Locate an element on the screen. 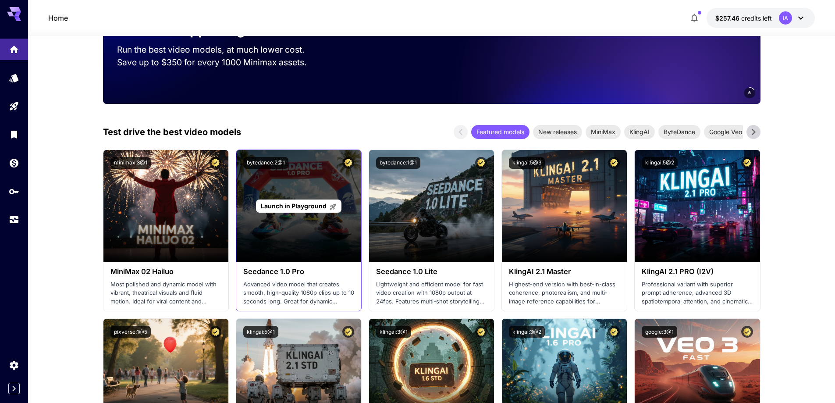 This screenshot has height=403, width=835. div: Usage is located at coordinates (14, 220).